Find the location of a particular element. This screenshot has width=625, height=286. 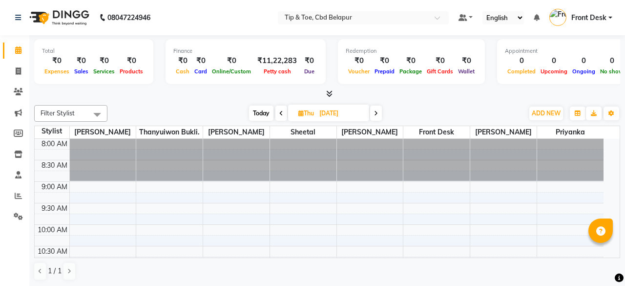

span: Services is located at coordinates (104, 71).